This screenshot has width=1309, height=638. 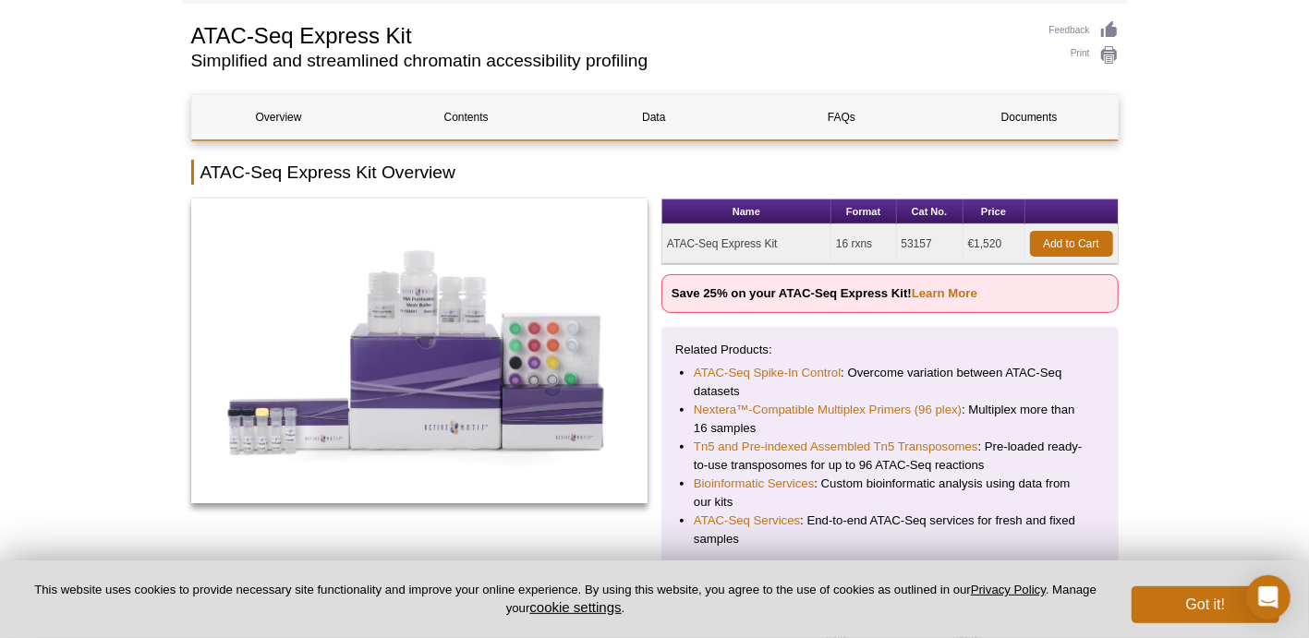 What do you see at coordinates (611, 61) in the screenshot?
I see `h2: Simplified and streamlined chromatin accessibility profiling` at bounding box center [611, 61].